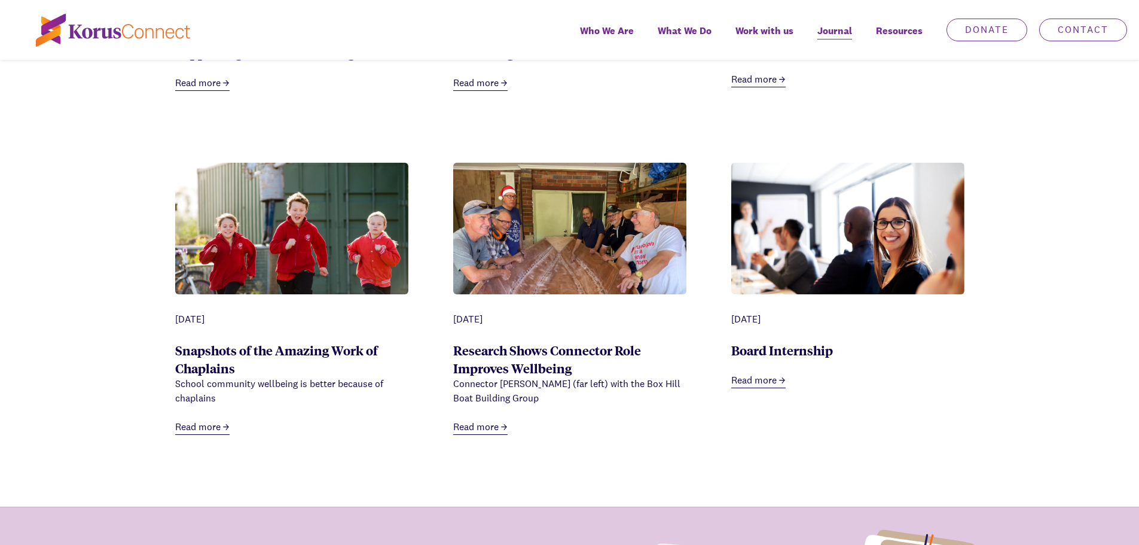 The width and height of the screenshot is (1139, 545). I want to click on a: Work with us, so click(764, 38).